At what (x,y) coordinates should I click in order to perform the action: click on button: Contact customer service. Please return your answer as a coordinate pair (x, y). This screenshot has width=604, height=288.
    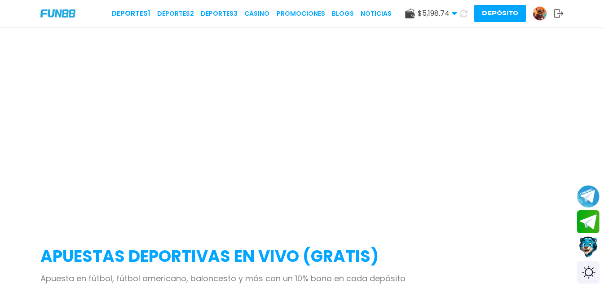
    Looking at the image, I should click on (589, 247).